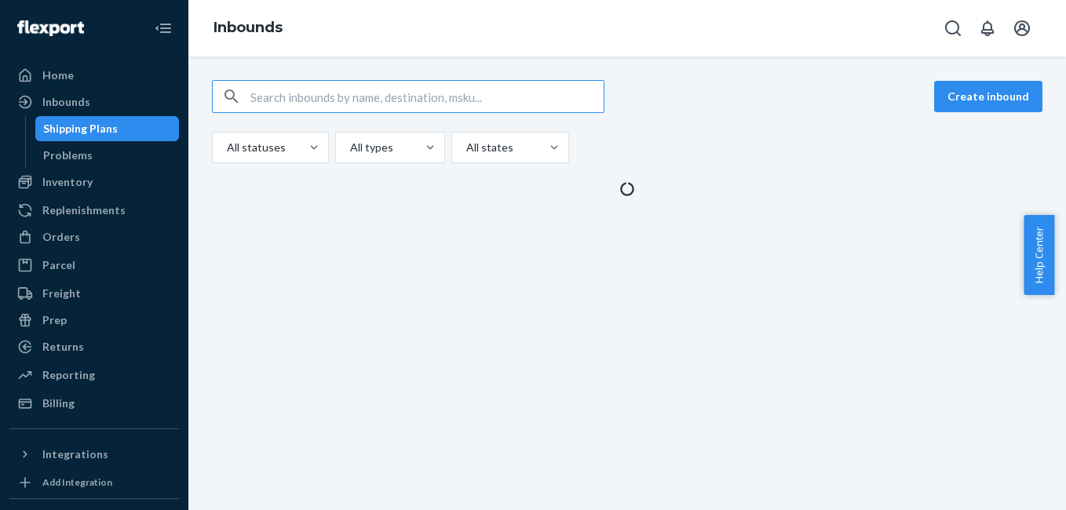 The image size is (1066, 510). I want to click on button: Open account menu, so click(1022, 28).